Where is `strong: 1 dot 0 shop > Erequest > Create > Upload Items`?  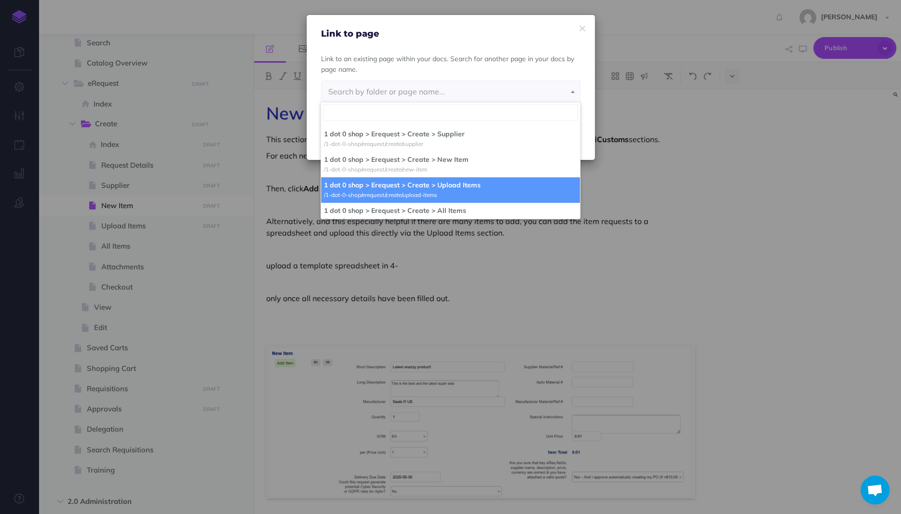 strong: 1 dot 0 shop > Erequest > Create > Upload Items is located at coordinates (402, 185).